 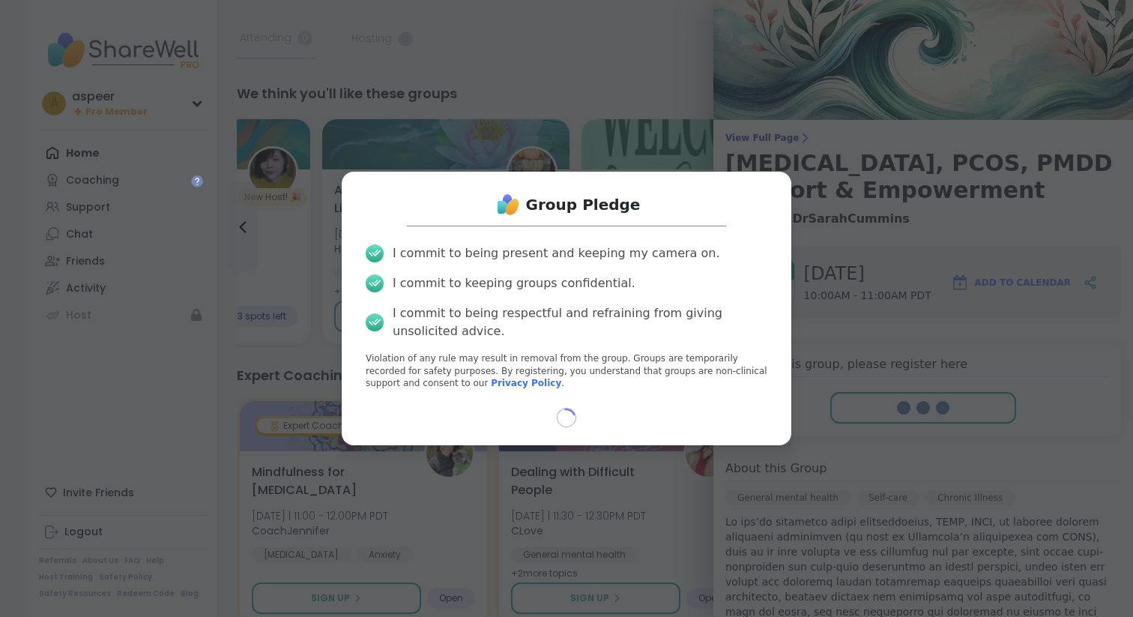 I want to click on a: Privacy Policy, so click(x=526, y=383).